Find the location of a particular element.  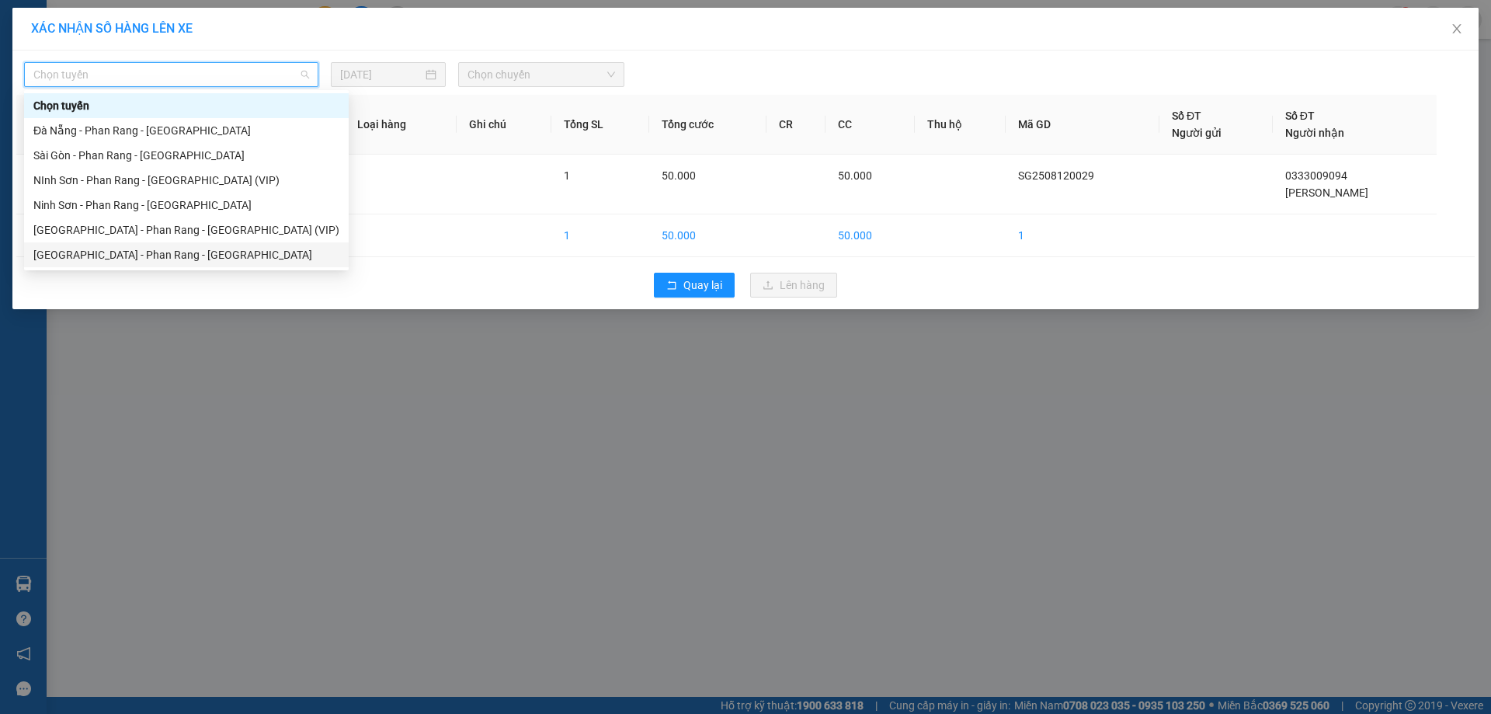

div: Sài Gòn - Phan Rang - Ninh Sơn is located at coordinates (186, 255).